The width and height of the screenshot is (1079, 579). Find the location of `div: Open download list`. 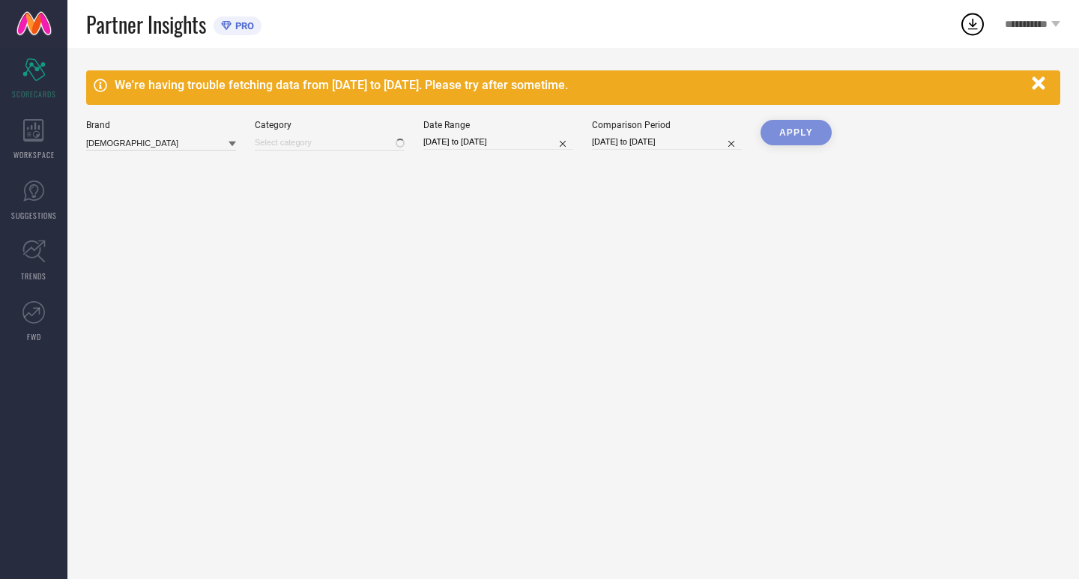

div: Open download list is located at coordinates (973, 24).